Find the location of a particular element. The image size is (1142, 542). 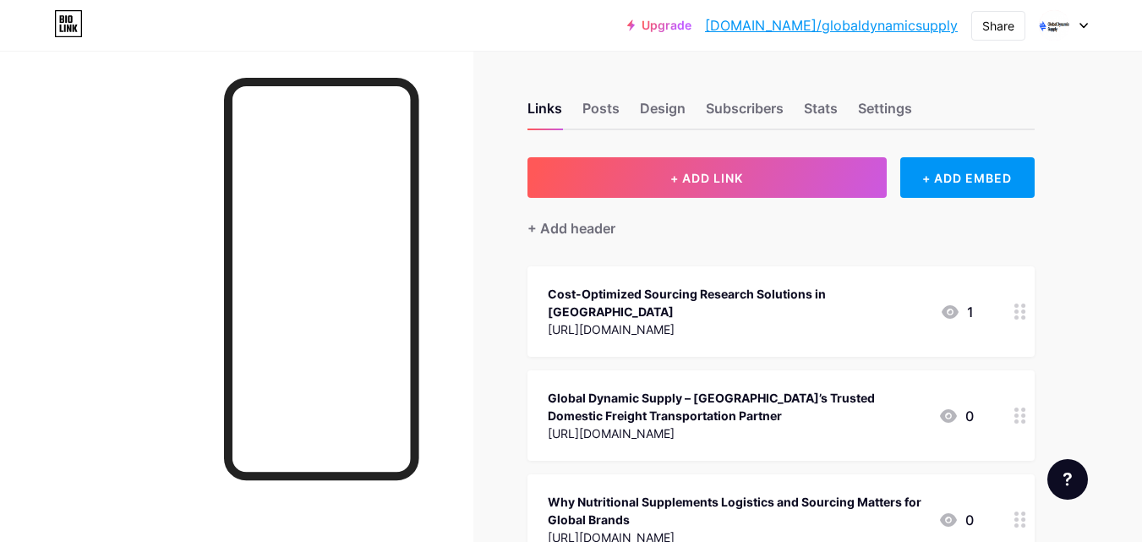

div: + Add header is located at coordinates (571, 228).